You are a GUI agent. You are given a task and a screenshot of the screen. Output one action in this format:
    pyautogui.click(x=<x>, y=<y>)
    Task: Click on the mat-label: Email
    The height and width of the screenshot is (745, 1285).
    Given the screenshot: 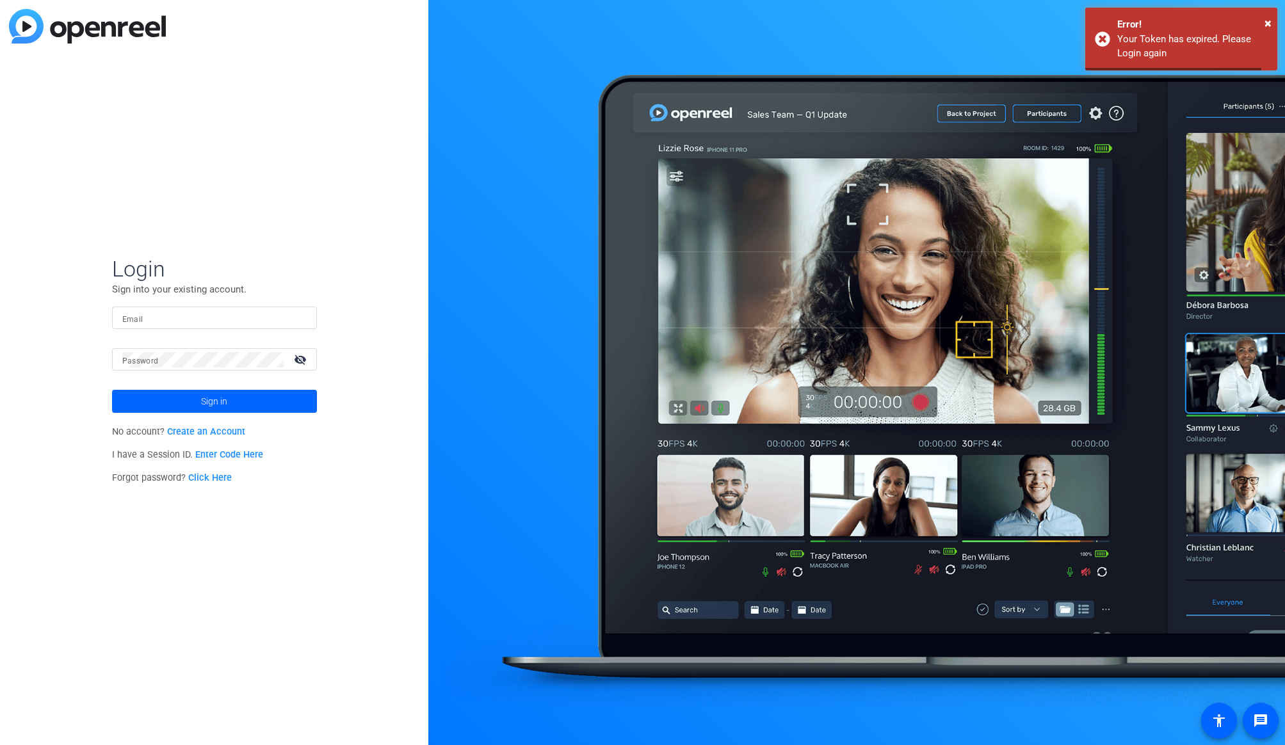 What is the action you would take?
    pyautogui.click(x=133, y=320)
    